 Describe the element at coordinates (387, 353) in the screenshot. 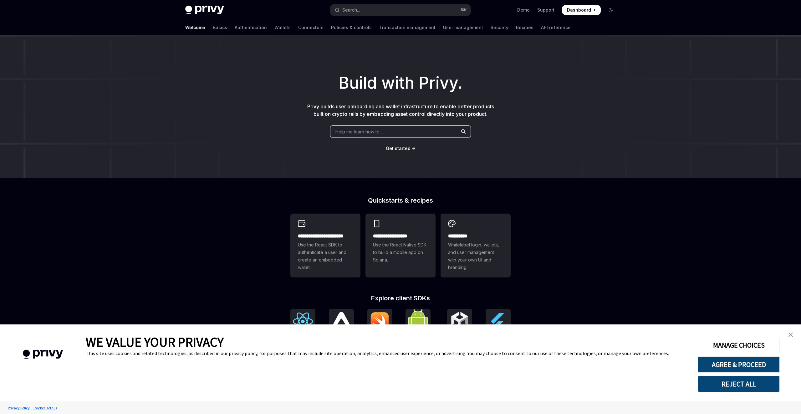

I see `div: This site uses cookies and related technologies, as described in our privacy policy, for purposes...` at that location.